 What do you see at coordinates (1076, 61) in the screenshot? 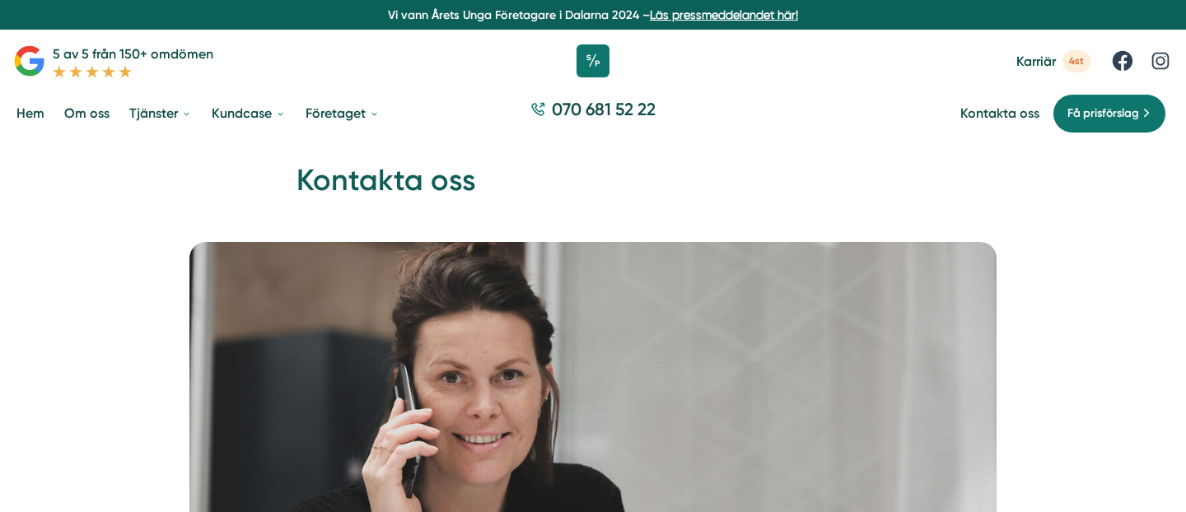
I see `span: 4st` at bounding box center [1076, 61].